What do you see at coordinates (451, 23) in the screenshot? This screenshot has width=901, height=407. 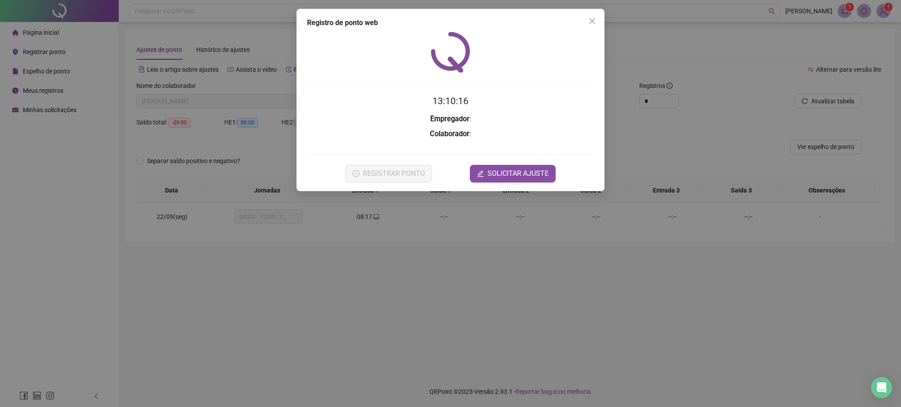 I see `div: Registro de ponto web` at bounding box center [451, 23].